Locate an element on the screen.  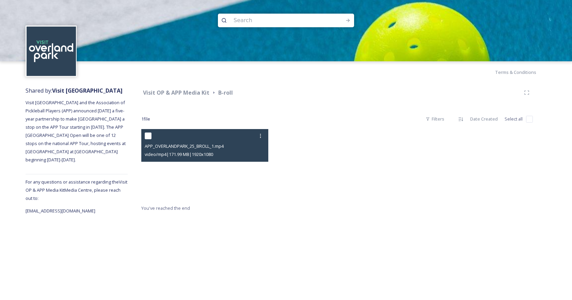
span: Shared by: is located at coordinates (74, 90).